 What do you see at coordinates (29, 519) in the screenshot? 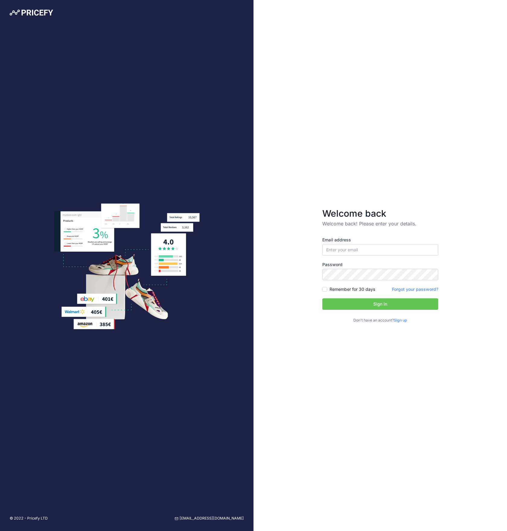
I see `p: © 2022 - Pricefy LTD` at bounding box center [29, 519].